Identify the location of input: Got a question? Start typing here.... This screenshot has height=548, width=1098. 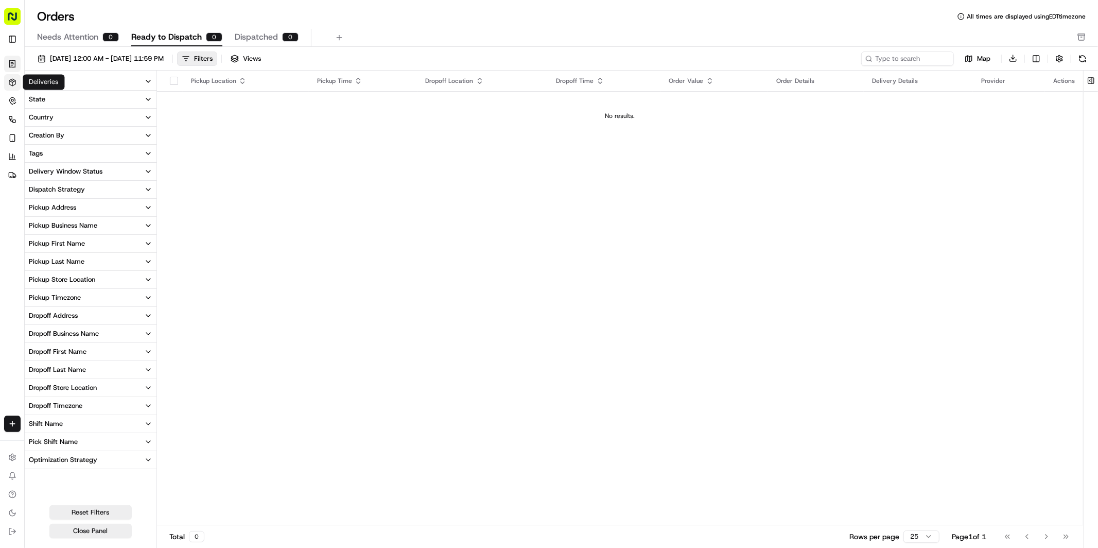
(106, 72).